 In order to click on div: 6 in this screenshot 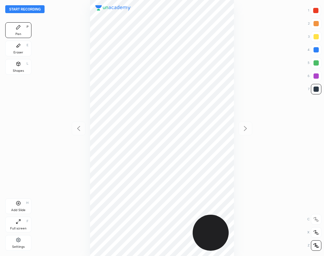, I will do `click(315, 76)`.